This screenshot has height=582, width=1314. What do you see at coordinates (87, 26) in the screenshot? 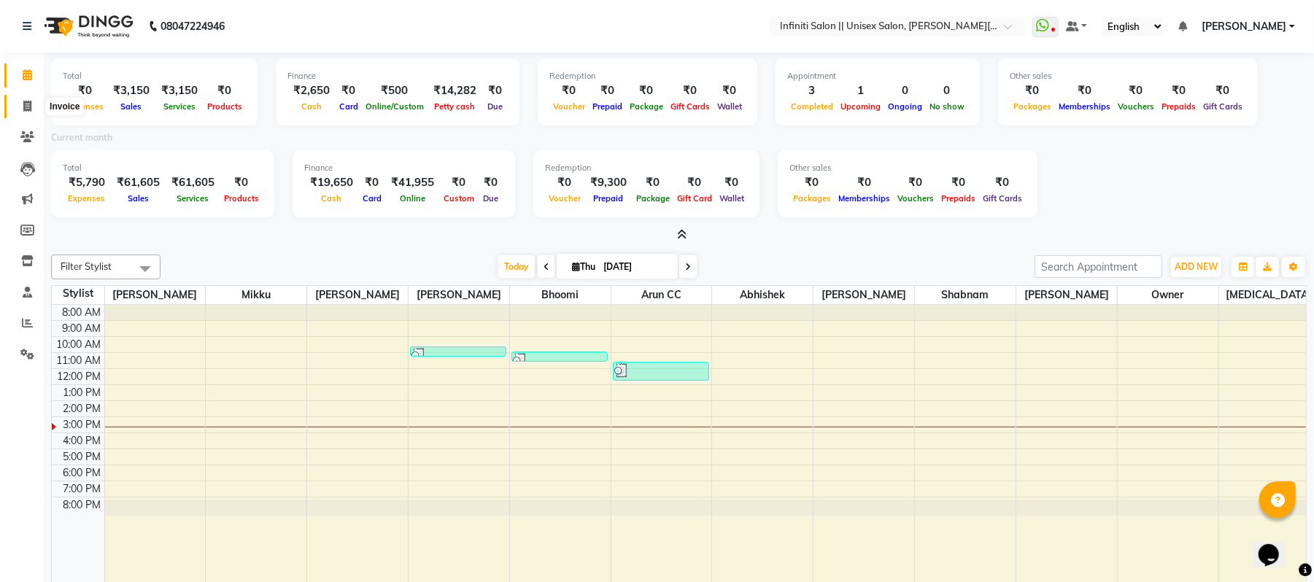
I see `img: logo` at bounding box center [87, 26].